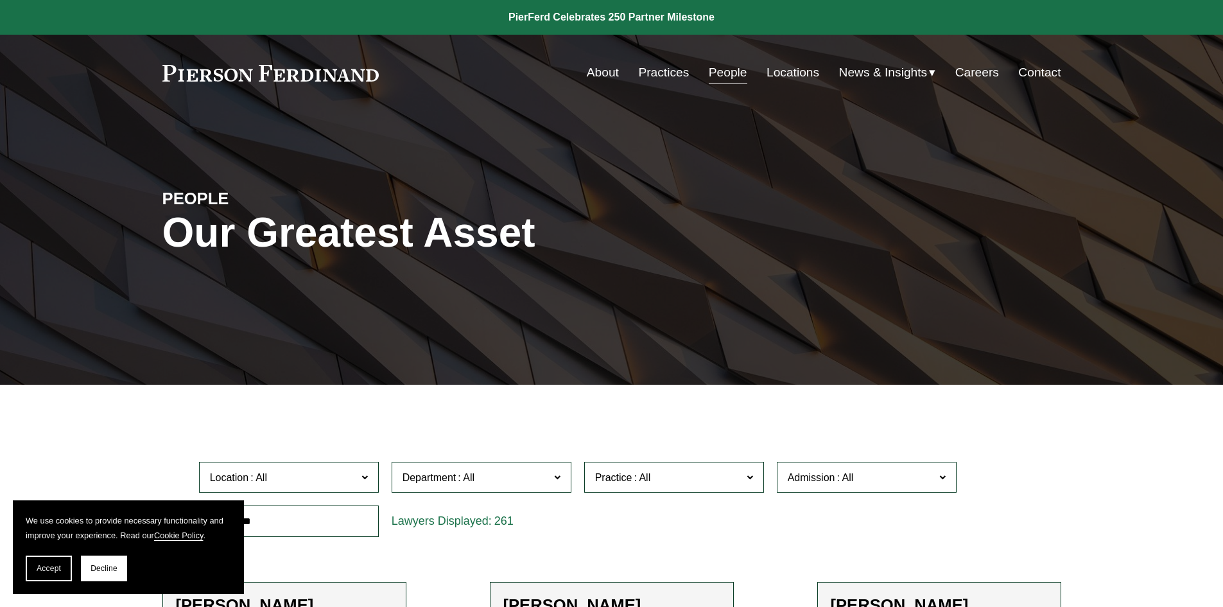 This screenshot has width=1223, height=607. What do you see at coordinates (49, 568) in the screenshot?
I see `button: Accept` at bounding box center [49, 568].